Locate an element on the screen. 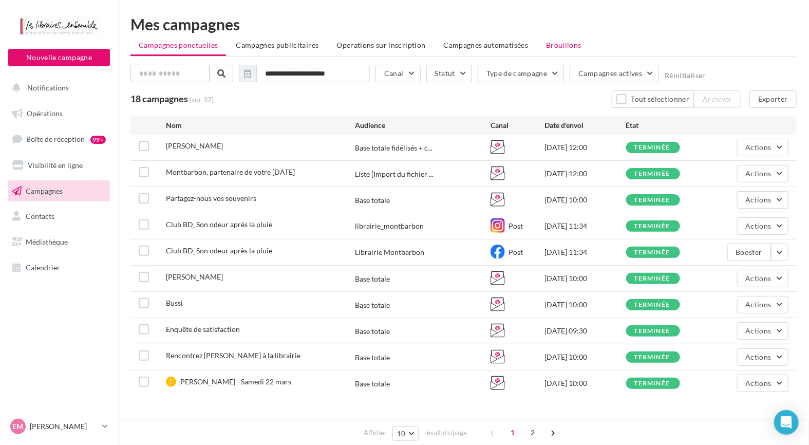 This screenshot has height=445, width=809. a: Visibilité en ligne is located at coordinates (59, 165).